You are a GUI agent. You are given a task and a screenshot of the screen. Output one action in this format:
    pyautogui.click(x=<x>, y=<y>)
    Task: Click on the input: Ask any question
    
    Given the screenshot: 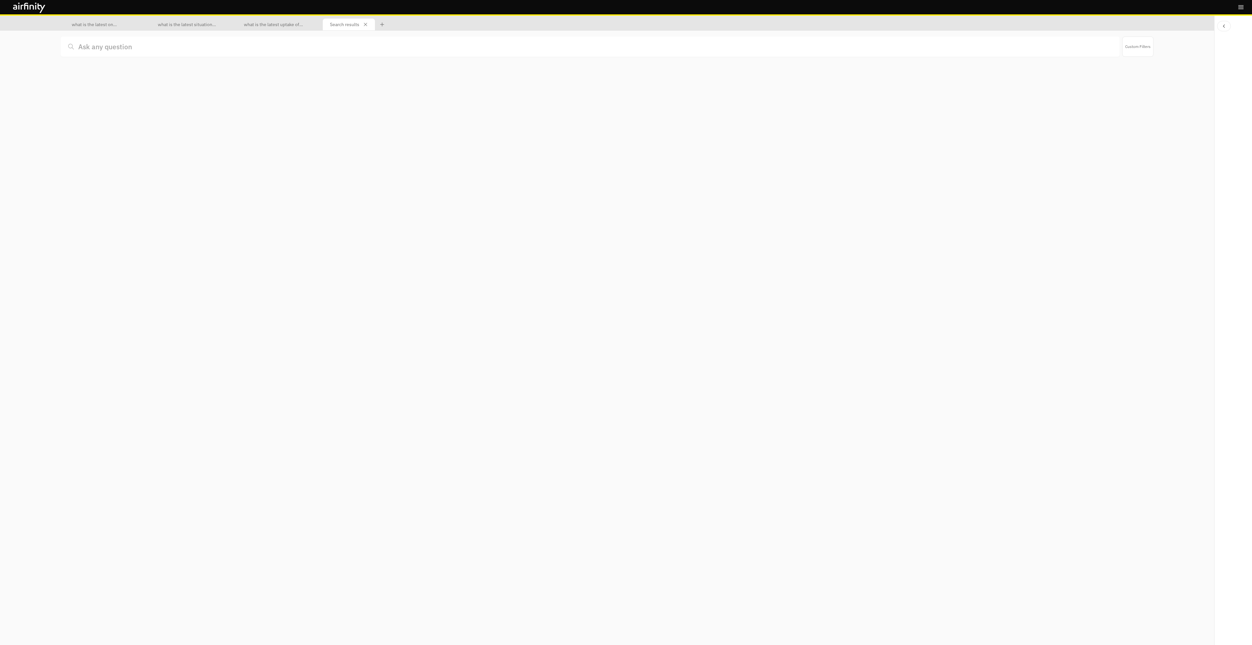 What is the action you would take?
    pyautogui.click(x=590, y=47)
    